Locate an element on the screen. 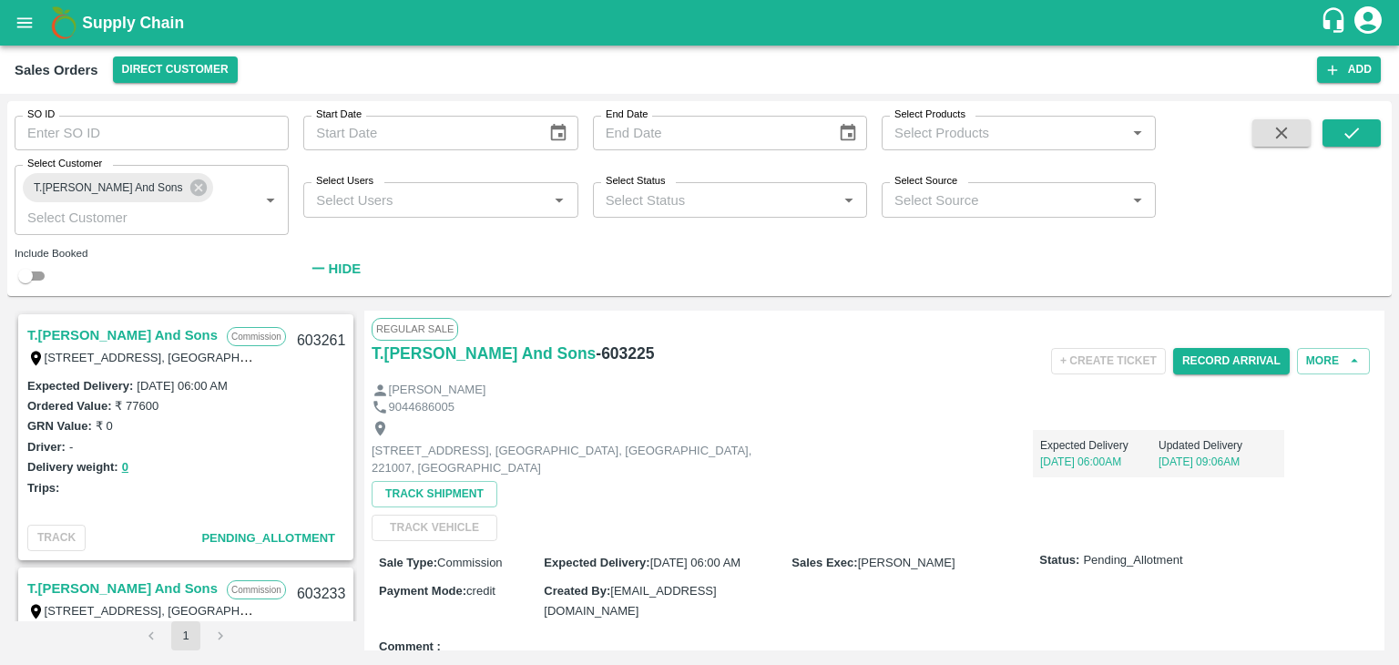  label: Delivery weight: is located at coordinates (73, 466).